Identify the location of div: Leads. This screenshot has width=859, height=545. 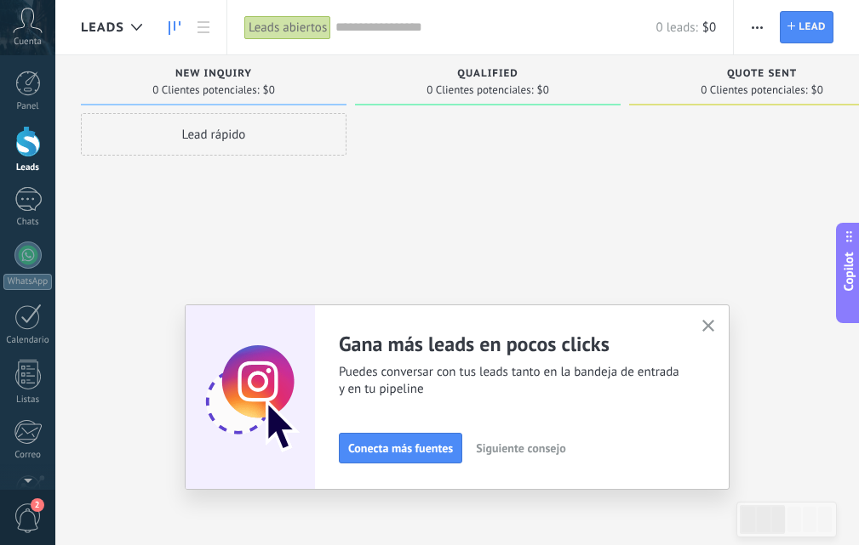
(28, 168).